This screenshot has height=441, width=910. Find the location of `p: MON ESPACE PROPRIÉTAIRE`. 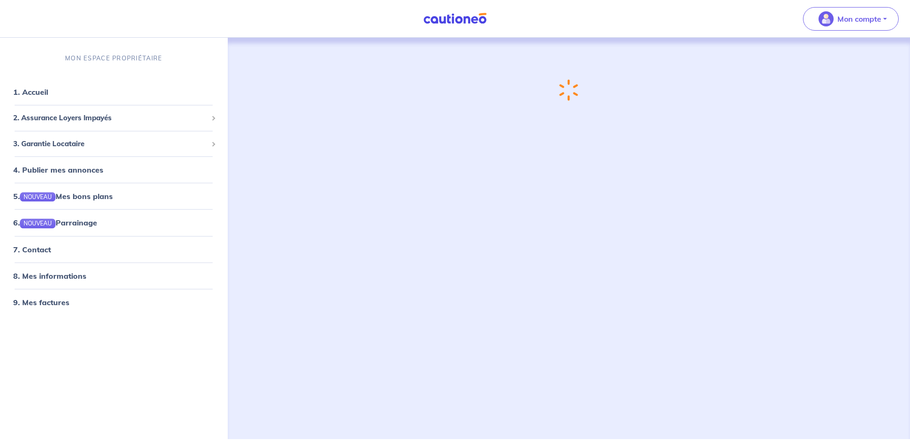

p: MON ESPACE PROPRIÉTAIRE is located at coordinates (114, 58).